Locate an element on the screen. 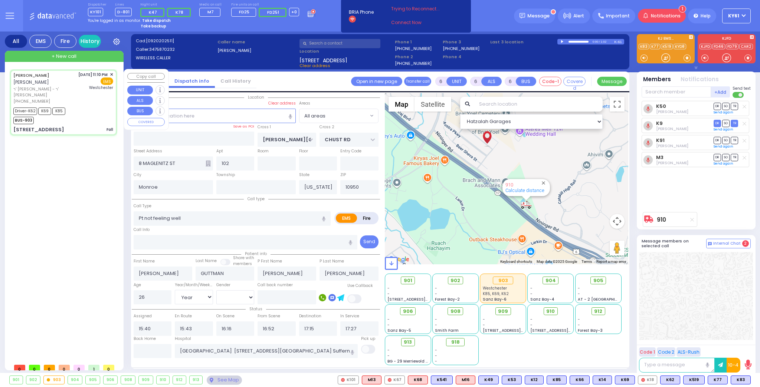  button: UNIT is located at coordinates (140, 90).